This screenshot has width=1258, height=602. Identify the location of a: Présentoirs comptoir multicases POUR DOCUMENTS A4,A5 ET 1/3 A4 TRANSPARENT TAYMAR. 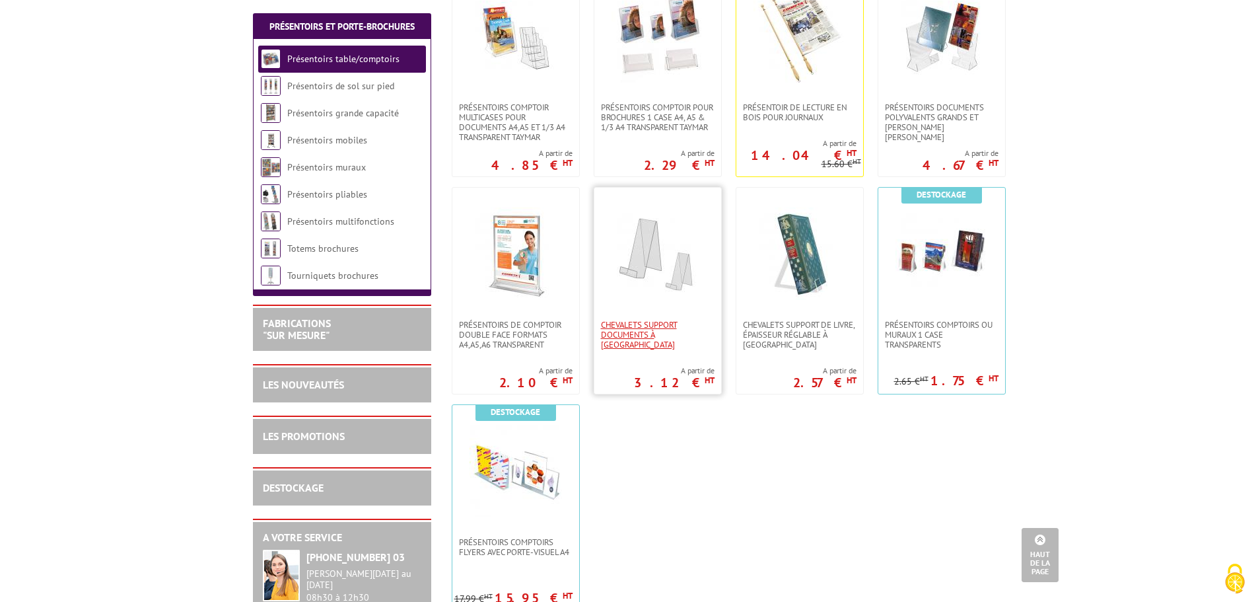
(516, 122).